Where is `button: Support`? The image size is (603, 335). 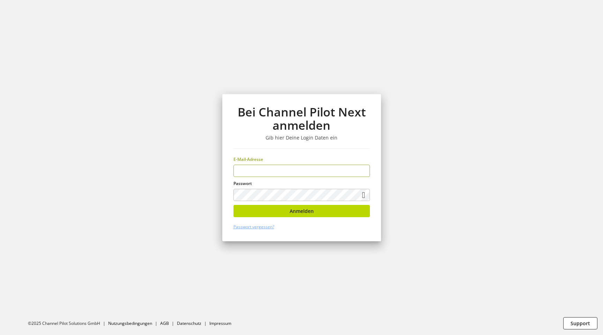 button: Support is located at coordinates (581, 323).